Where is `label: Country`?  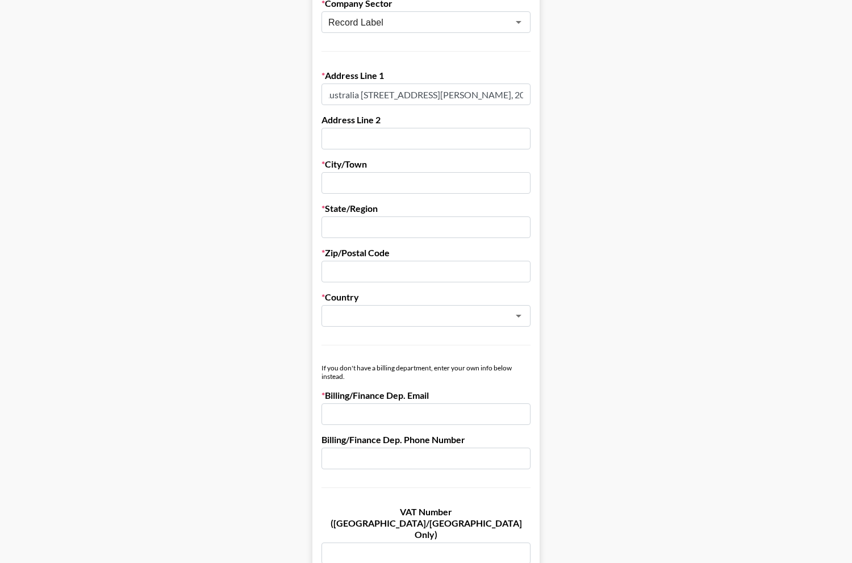 label: Country is located at coordinates (426, 297).